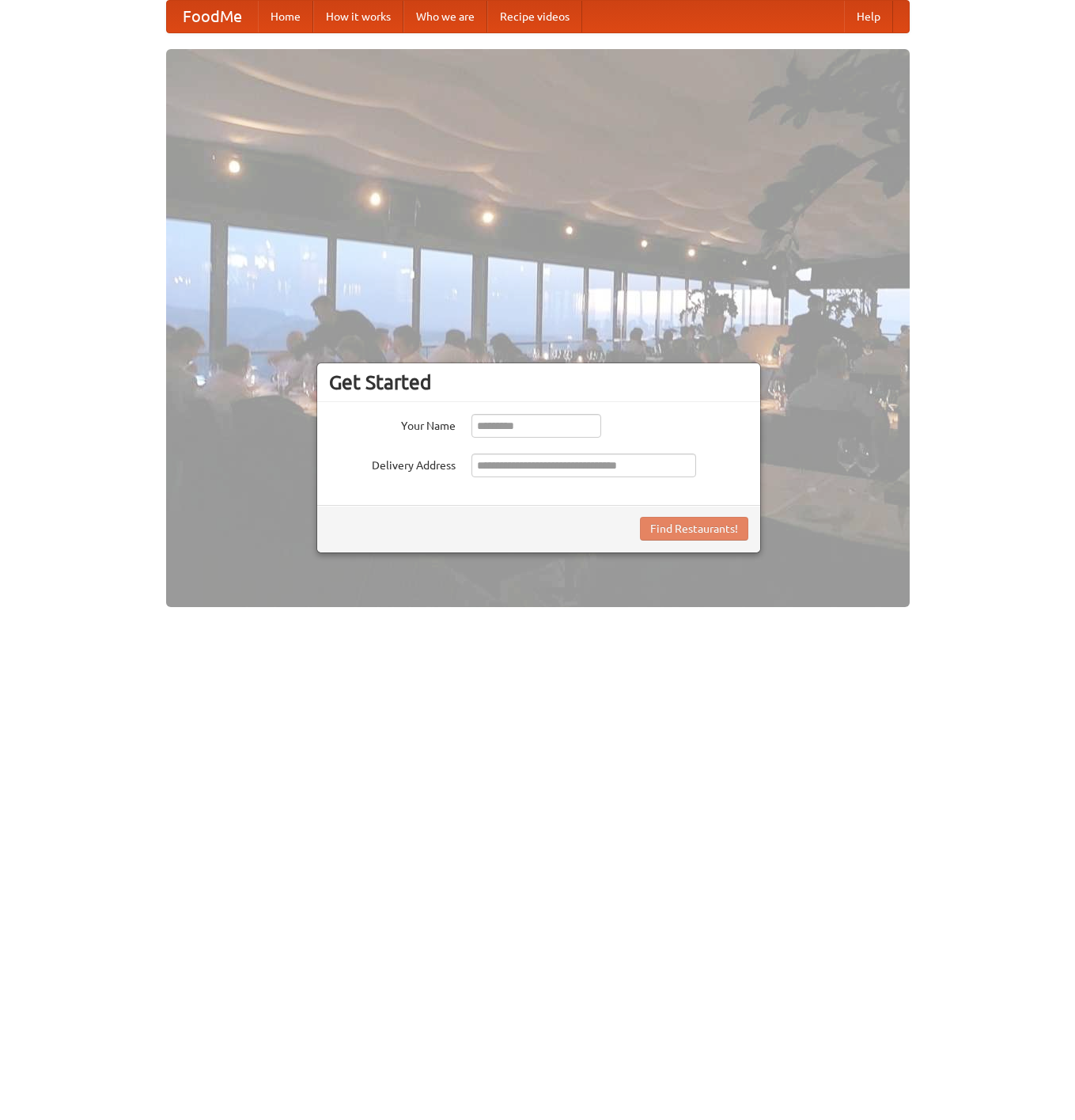 The width and height of the screenshot is (1075, 1120). I want to click on a: FoodMe, so click(212, 16).